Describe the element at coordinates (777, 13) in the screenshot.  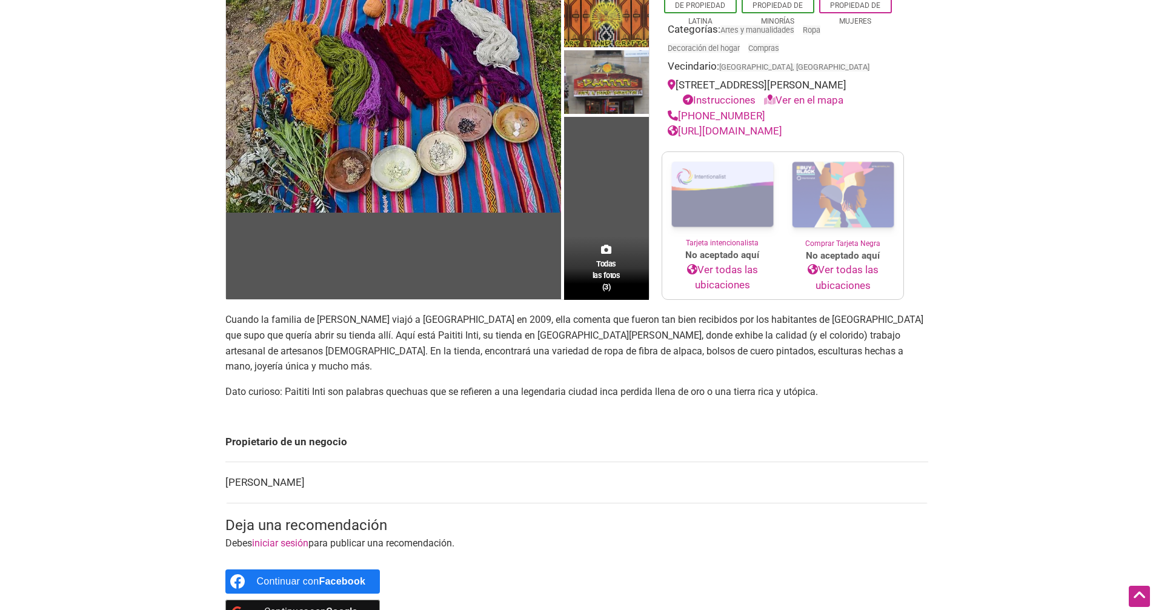
I see `font: Propiedad de minorías` at that location.